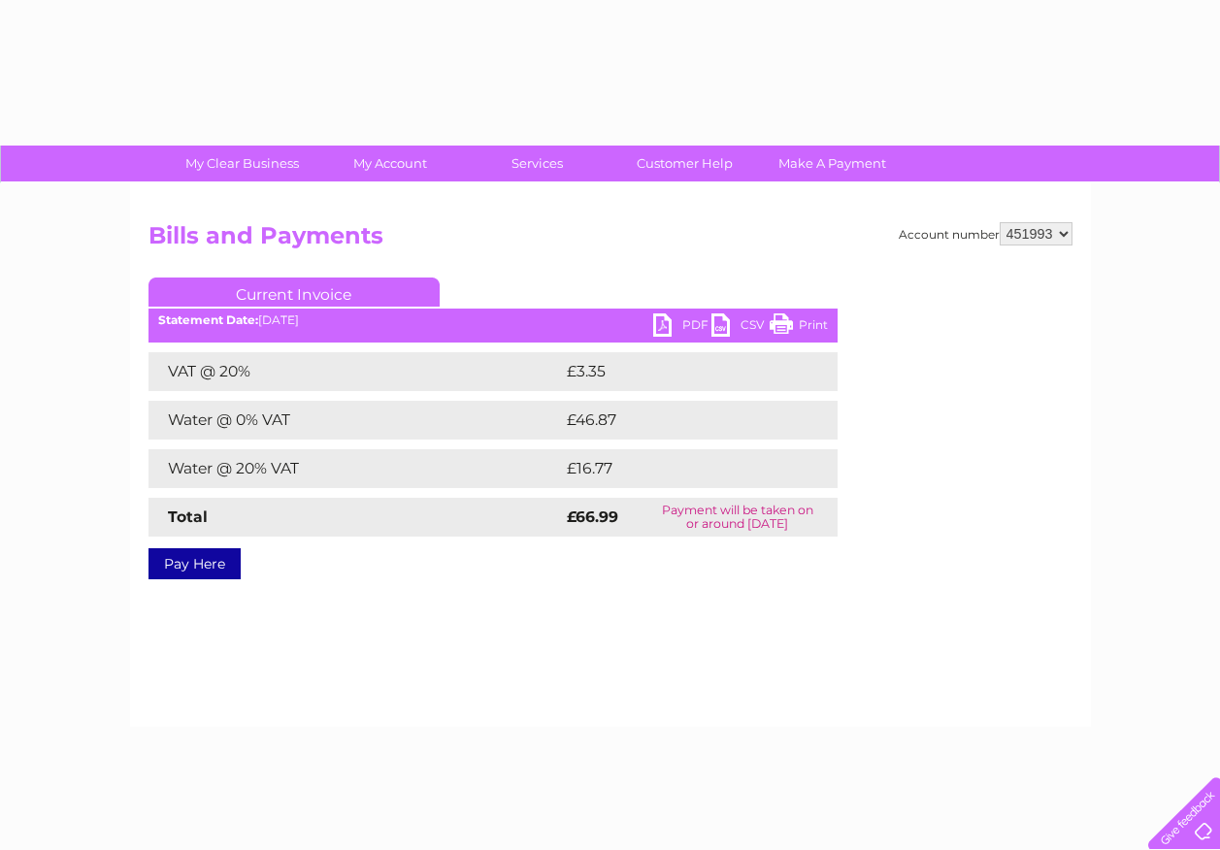 This screenshot has width=1220, height=850. Describe the element at coordinates (684, 163) in the screenshot. I see `a: Customer Help` at that location.